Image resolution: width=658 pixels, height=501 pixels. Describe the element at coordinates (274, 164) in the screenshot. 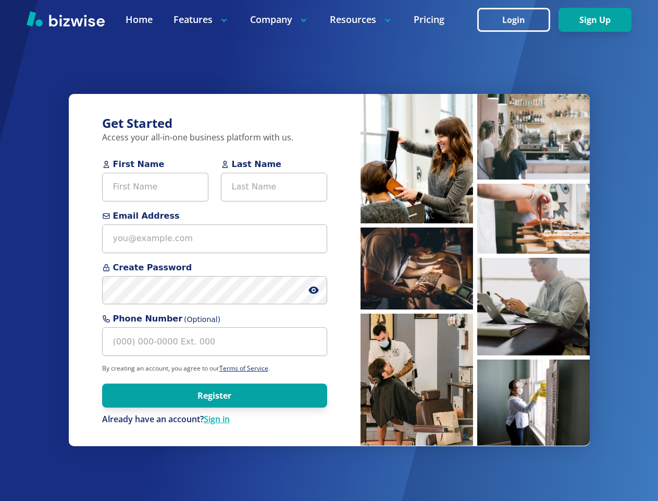

I see `span: Last Name` at that location.